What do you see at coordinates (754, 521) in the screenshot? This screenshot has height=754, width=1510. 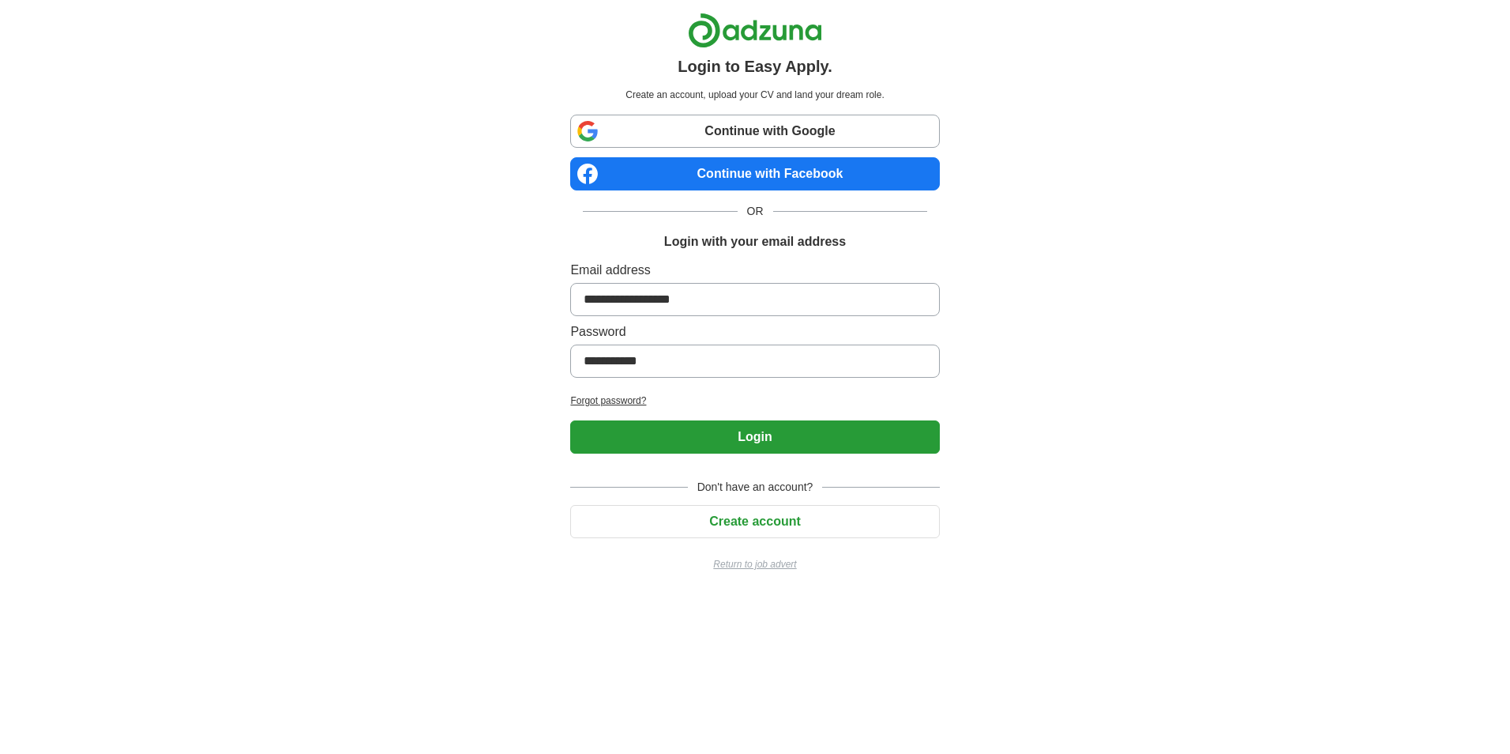 I see `a: Create account` at bounding box center [754, 521].